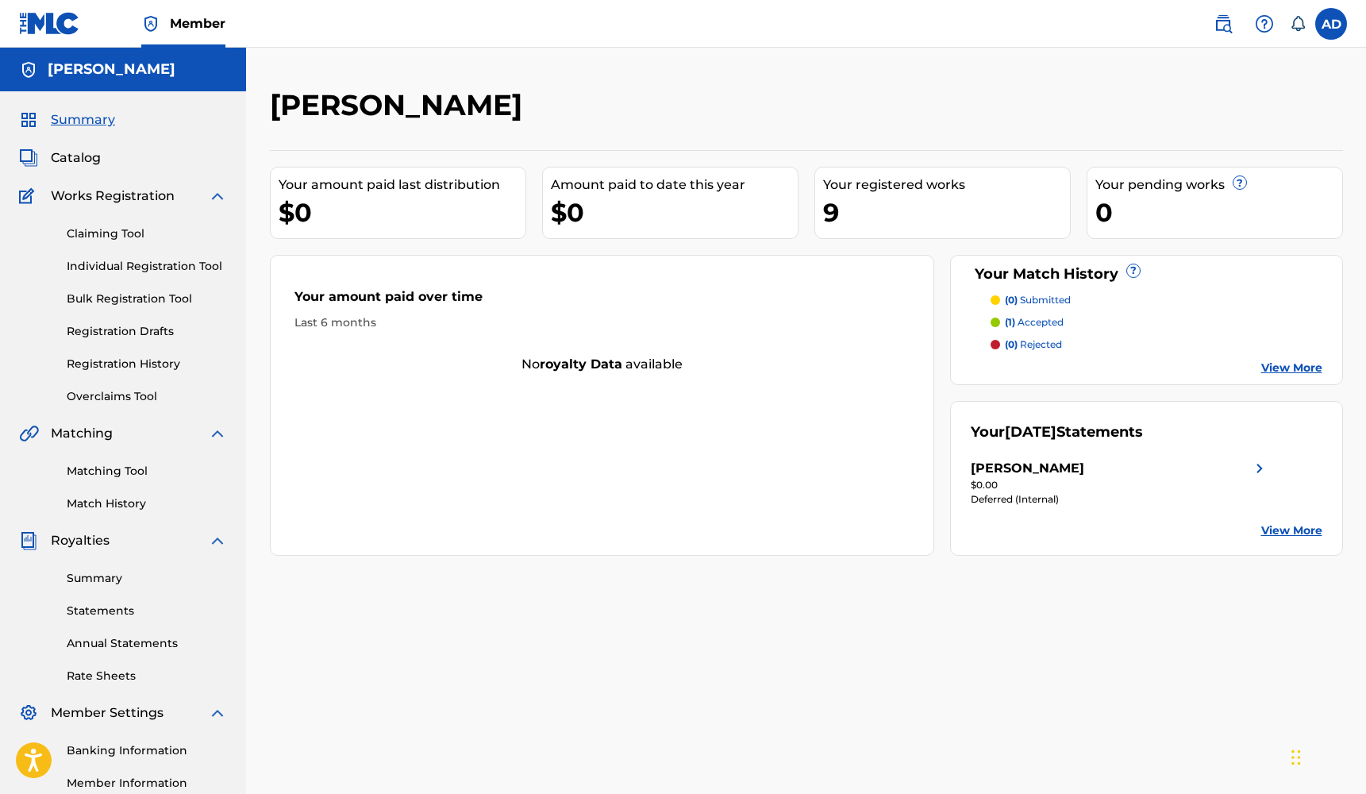 The width and height of the screenshot is (1366, 794). Describe the element at coordinates (147, 266) in the screenshot. I see `a: Individual Registration Tool` at that location.